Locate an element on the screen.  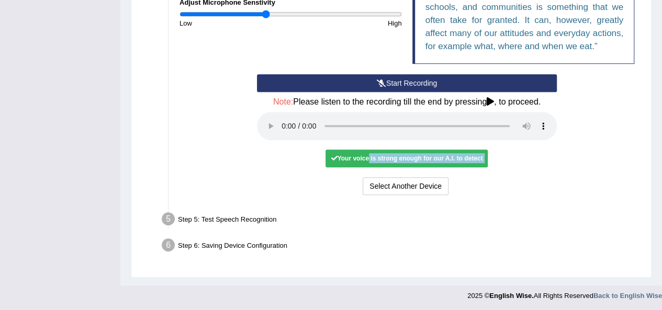
div: Low is located at coordinates (232, 23).